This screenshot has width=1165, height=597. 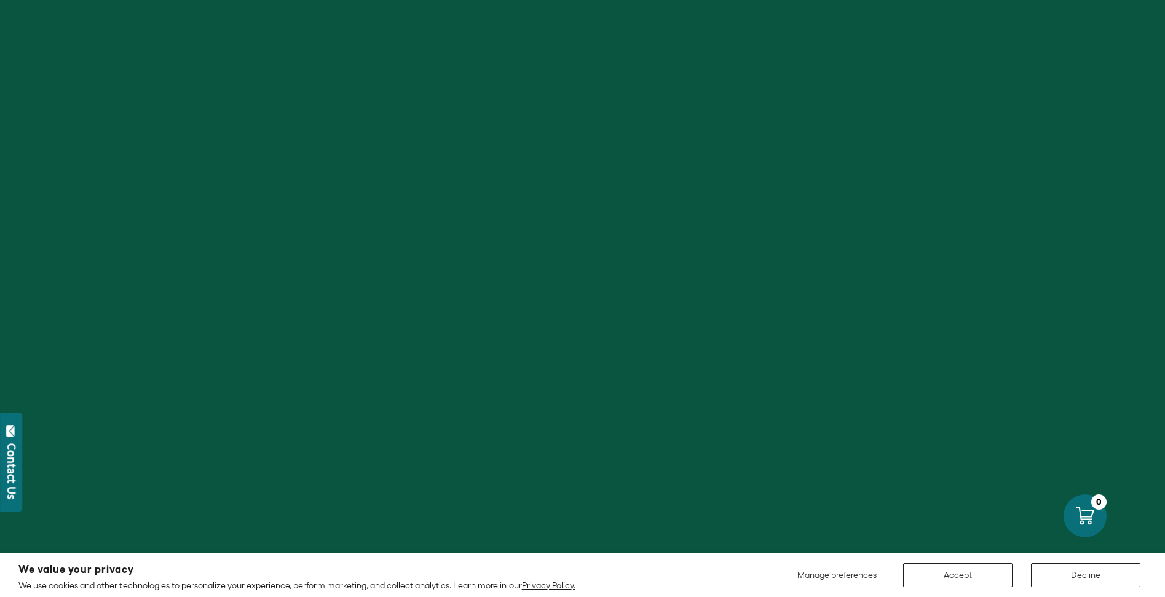 What do you see at coordinates (1098, 502) in the screenshot?
I see `div: 0` at bounding box center [1098, 502].